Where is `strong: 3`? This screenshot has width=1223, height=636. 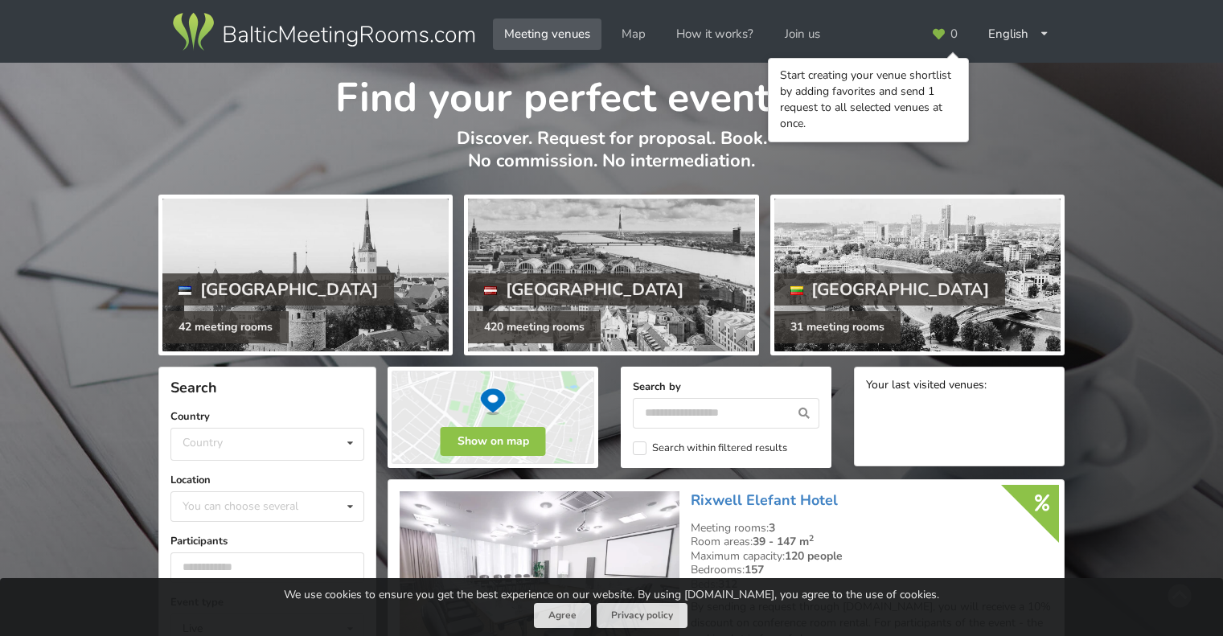
strong: 3 is located at coordinates (772, 527).